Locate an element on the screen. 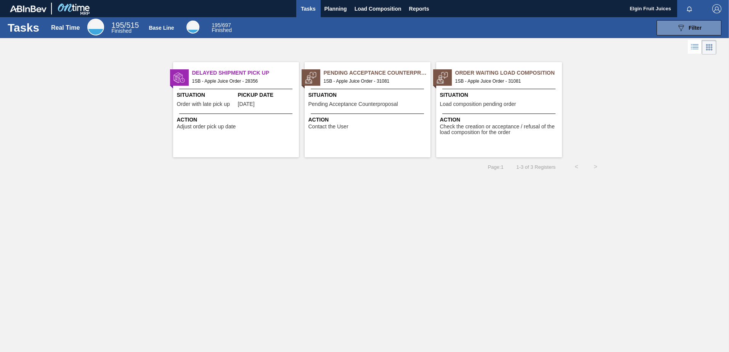  span: 07/15/2025 is located at coordinates (246, 104).